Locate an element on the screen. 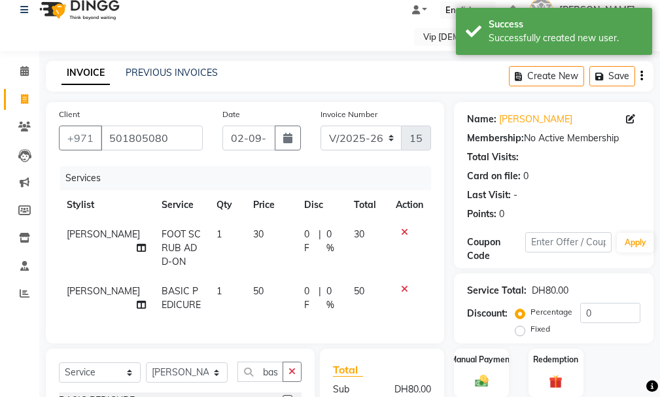 Image resolution: width=660 pixels, height=397 pixels. th: Price is located at coordinates (271, 205).